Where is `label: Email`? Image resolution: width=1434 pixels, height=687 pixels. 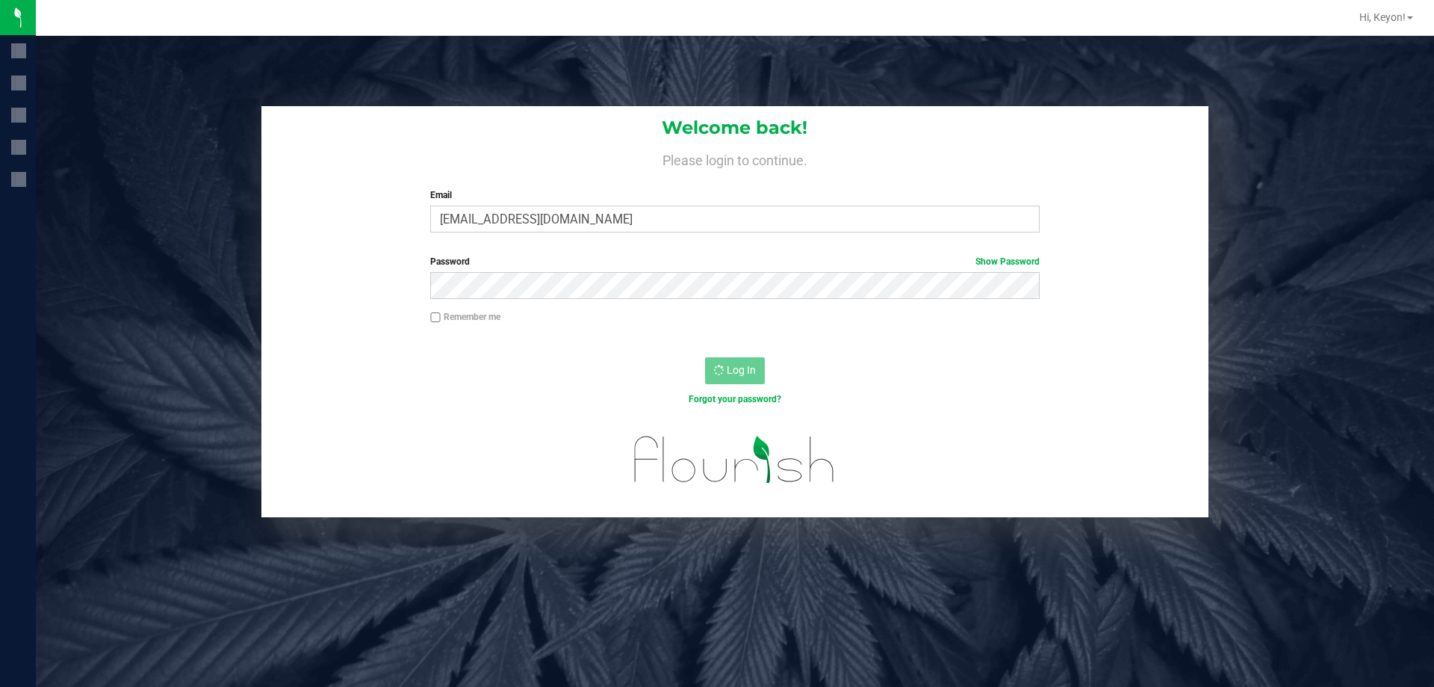 label: Email is located at coordinates (734, 195).